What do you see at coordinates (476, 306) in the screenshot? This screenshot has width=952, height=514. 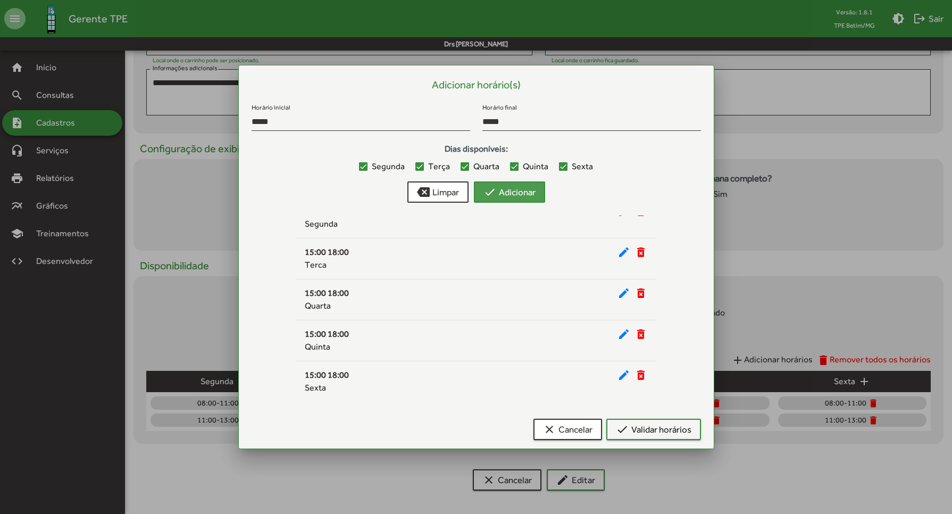 I see `div: Quarta` at bounding box center [476, 306].